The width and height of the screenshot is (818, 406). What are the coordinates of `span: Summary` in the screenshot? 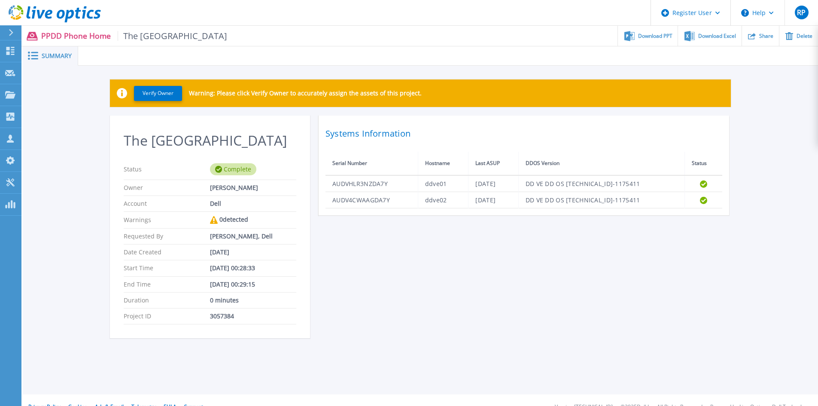 It's located at (57, 56).